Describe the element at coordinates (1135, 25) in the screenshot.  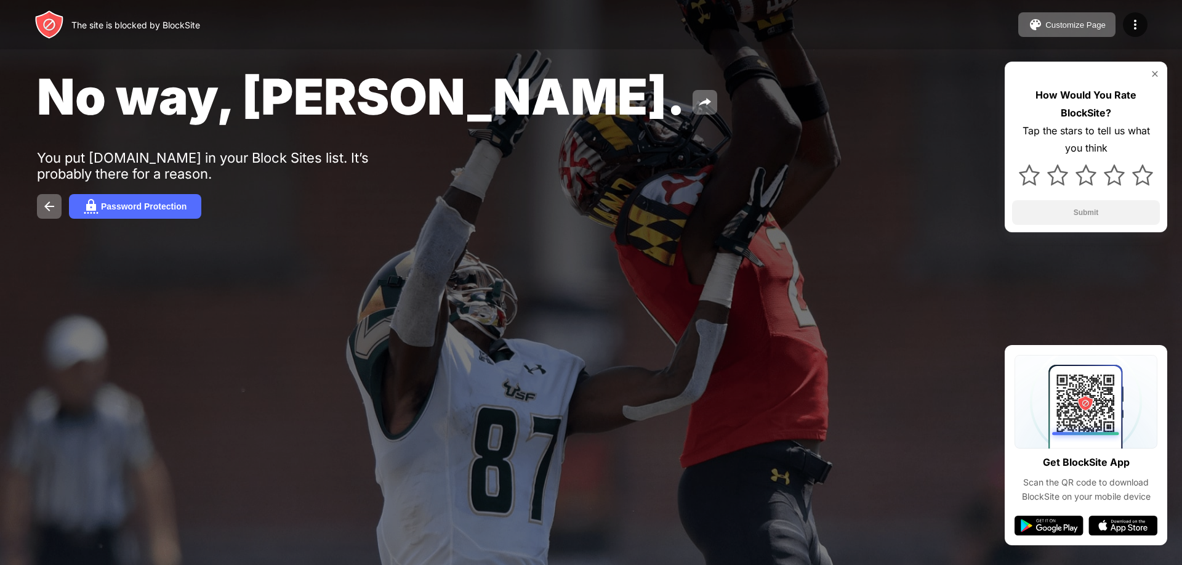
I see `img: menu-icon.svg` at that location.